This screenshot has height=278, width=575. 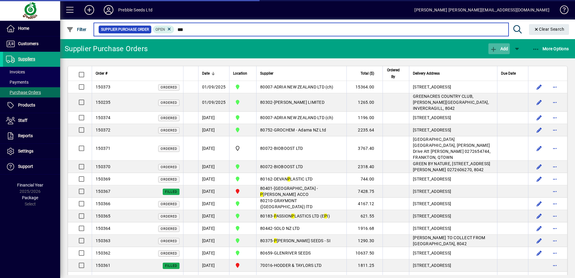 What do you see at coordinates (106, 49) in the screenshot?
I see `div: Supplier Purchase Orders` at bounding box center [106, 49].